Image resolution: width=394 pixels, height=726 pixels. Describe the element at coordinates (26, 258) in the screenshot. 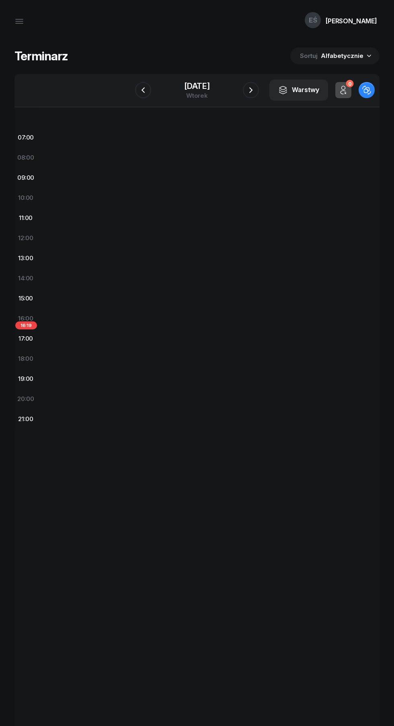

I see `div: 13:00` at that location.